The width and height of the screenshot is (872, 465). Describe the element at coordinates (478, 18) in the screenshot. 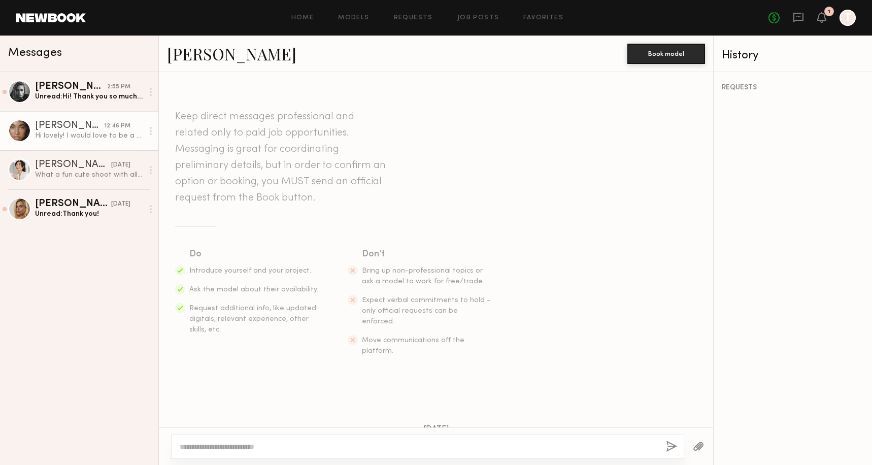

I see `a: Job Posts` at that location.